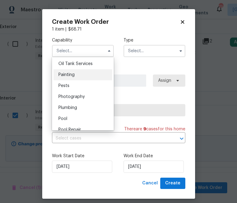 This screenshot has height=203, width=237. I want to click on span: Pool Repair, so click(70, 130).